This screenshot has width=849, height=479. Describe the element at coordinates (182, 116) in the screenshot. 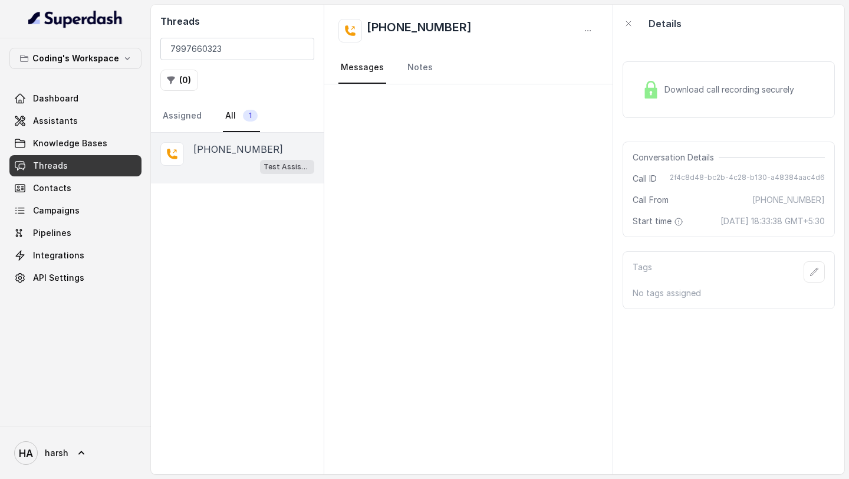

I see `a: Assigned` at that location.